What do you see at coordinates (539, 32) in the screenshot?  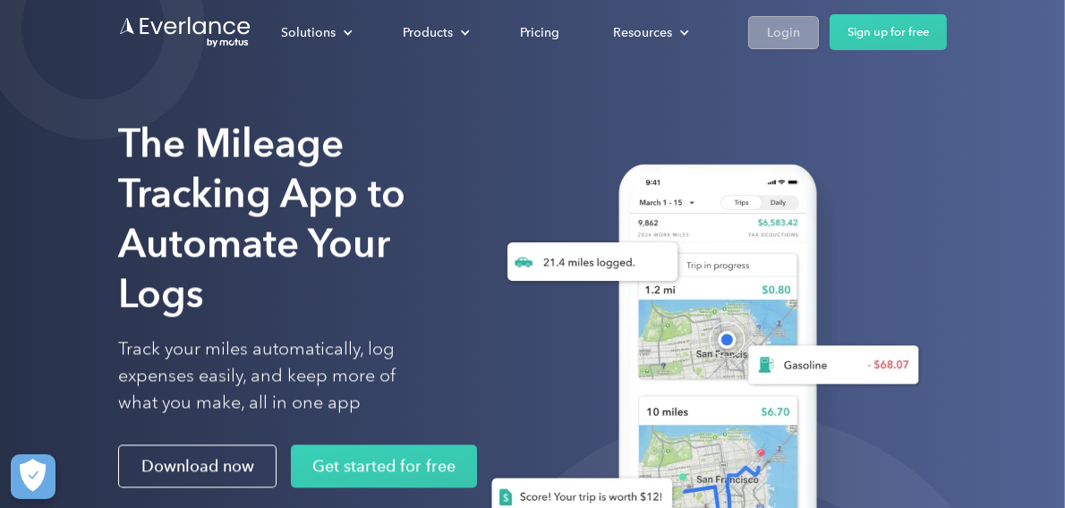 I see `a: Pricing` at bounding box center [539, 32].